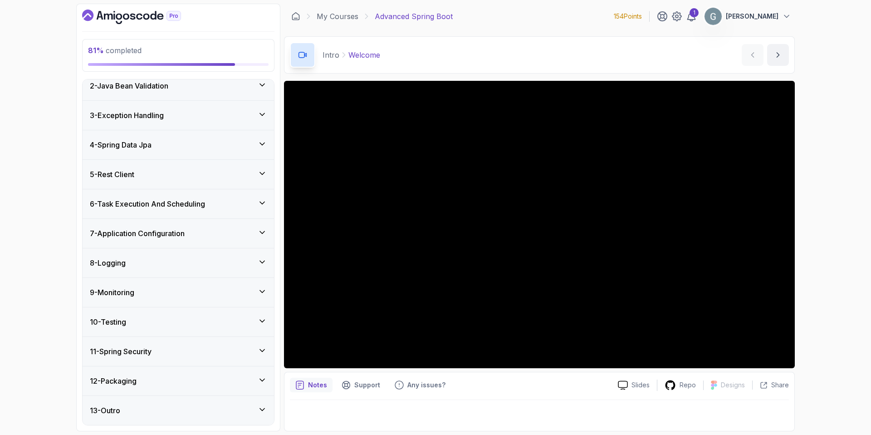 Image resolution: width=871 pixels, height=435 pixels. Describe the element at coordinates (753, 55) in the screenshot. I see `button: previous content` at that location.